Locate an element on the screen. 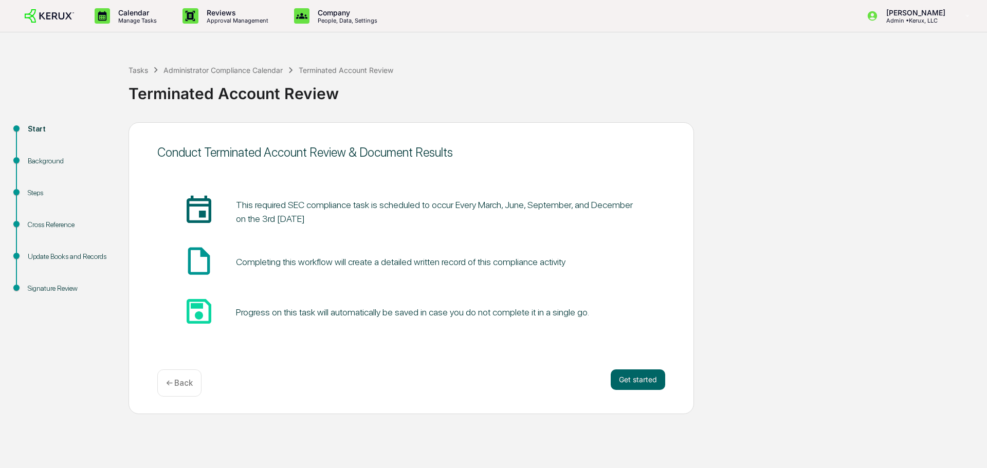  div: Cross Reference is located at coordinates (70, 225).